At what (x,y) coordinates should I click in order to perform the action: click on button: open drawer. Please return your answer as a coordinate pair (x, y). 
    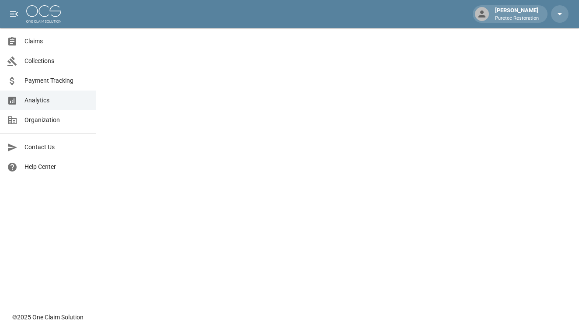
    Looking at the image, I should click on (14, 14).